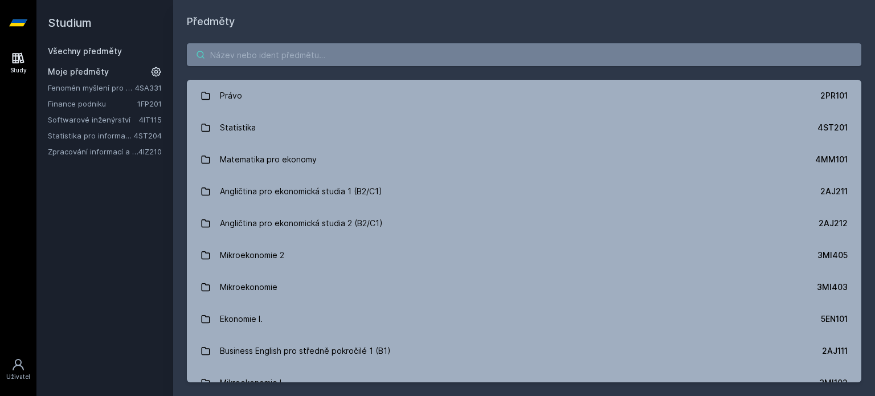  Describe the element at coordinates (834, 96) in the screenshot. I see `div: 2PR101` at that location.